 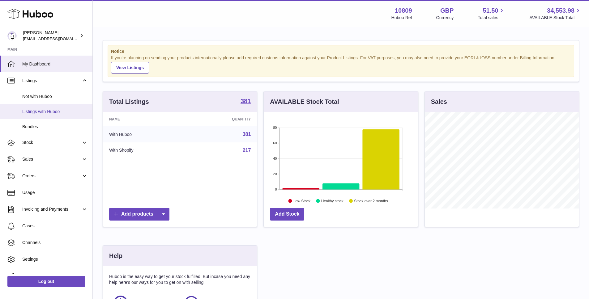 I want to click on text: Stock over 2 months, so click(x=371, y=201).